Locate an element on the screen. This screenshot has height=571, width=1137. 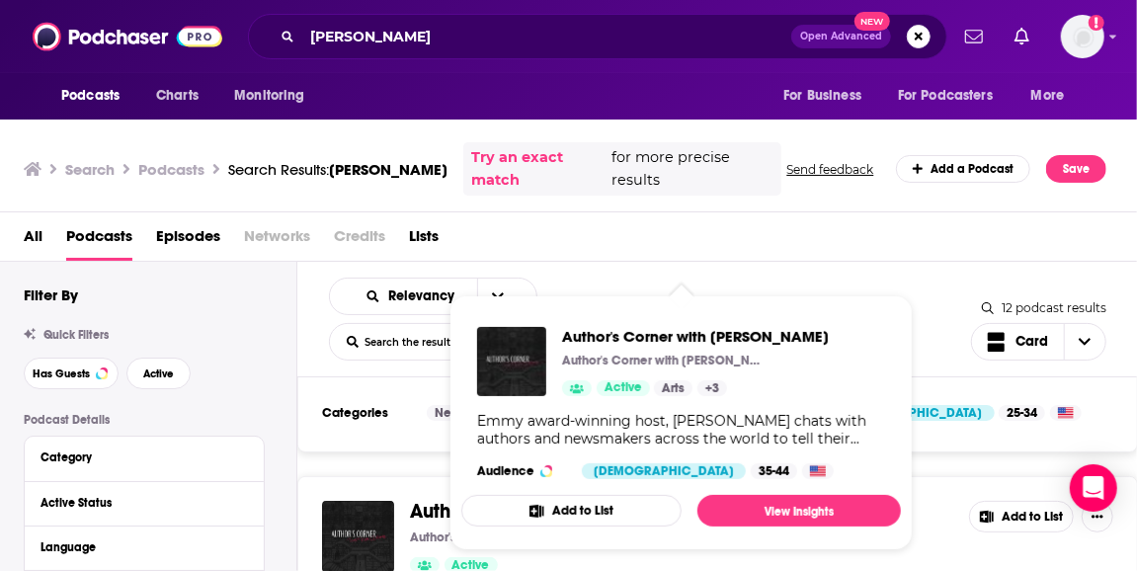
input: Search podcasts, credits, & more... is located at coordinates (546, 37).